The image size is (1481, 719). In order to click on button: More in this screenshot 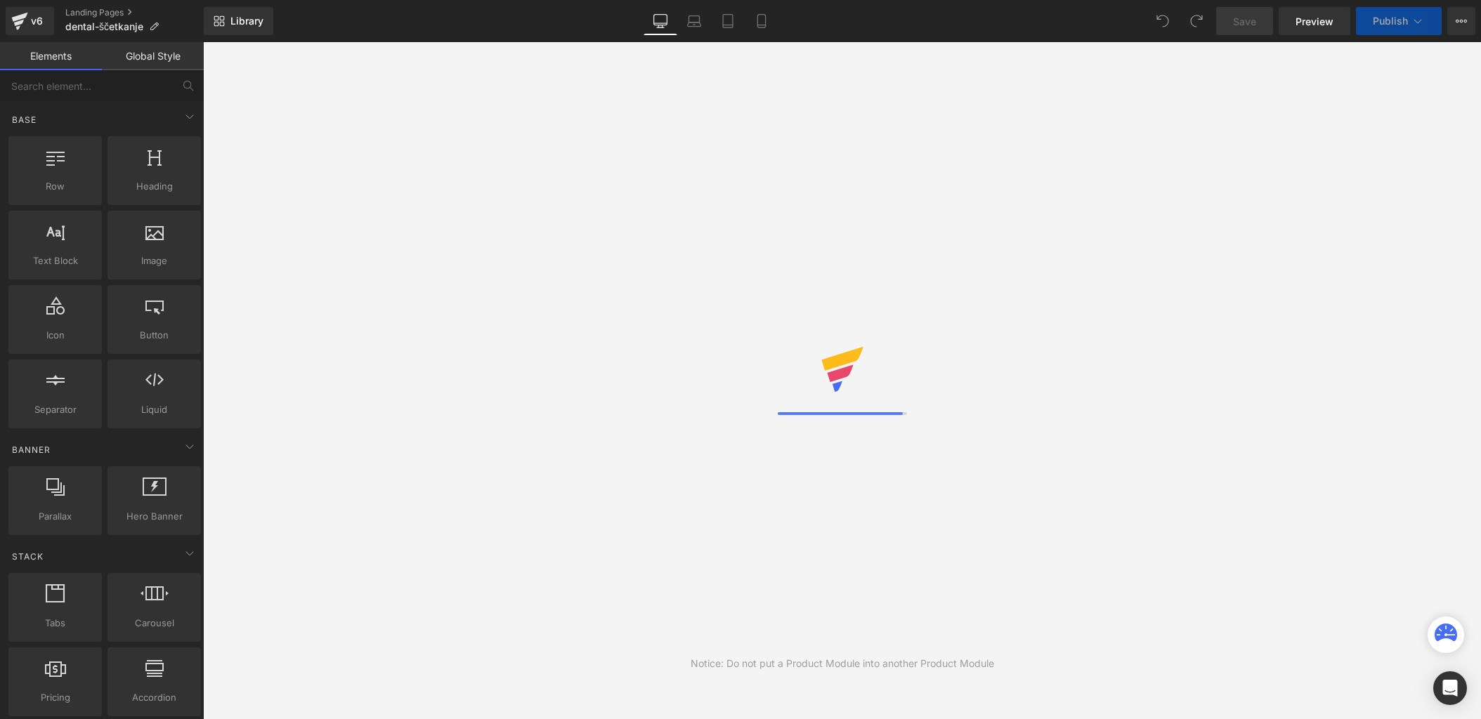, I will do `click(1461, 21)`.